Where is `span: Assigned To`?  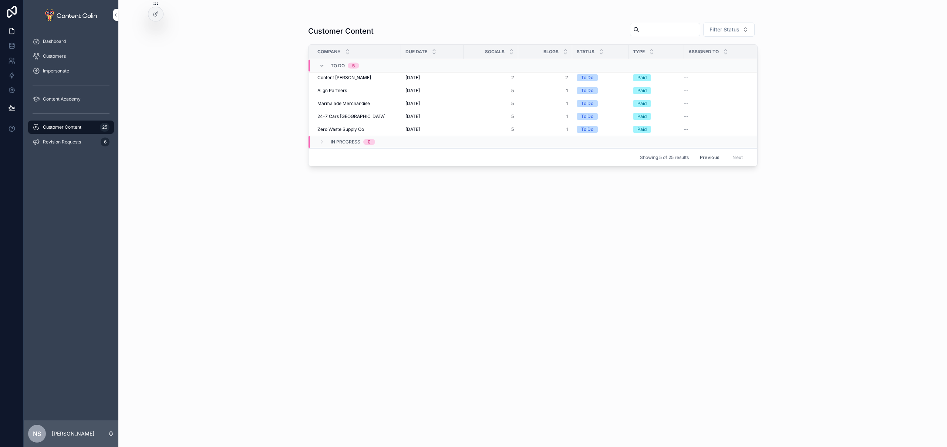
span: Assigned To is located at coordinates (703, 52).